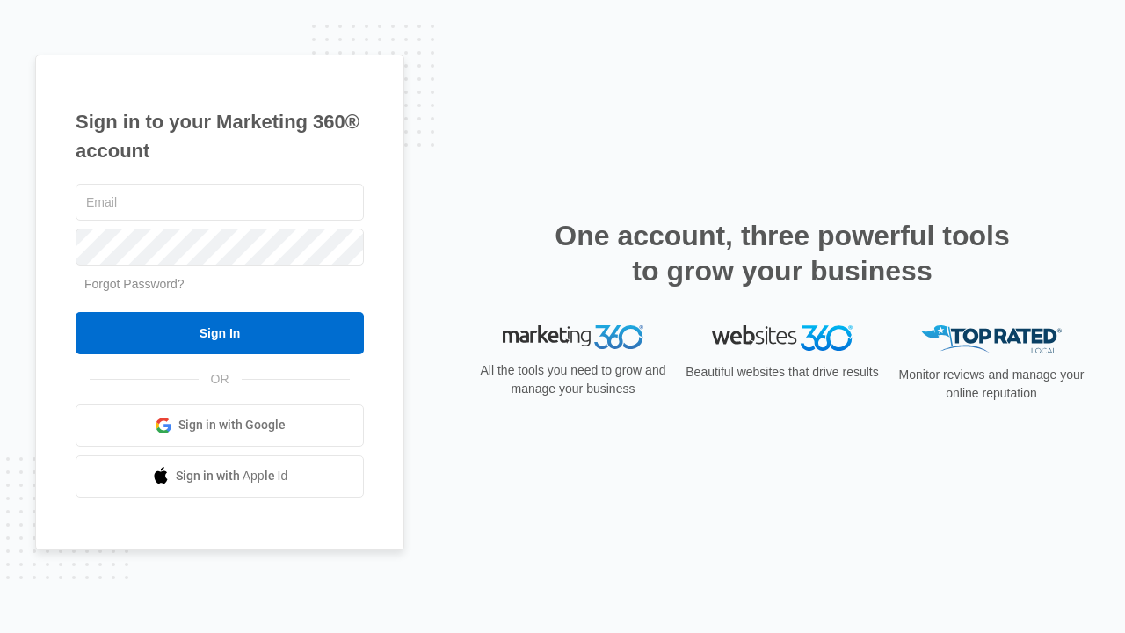  What do you see at coordinates (991, 339) in the screenshot?
I see `img: Top Rated Local` at bounding box center [991, 339].